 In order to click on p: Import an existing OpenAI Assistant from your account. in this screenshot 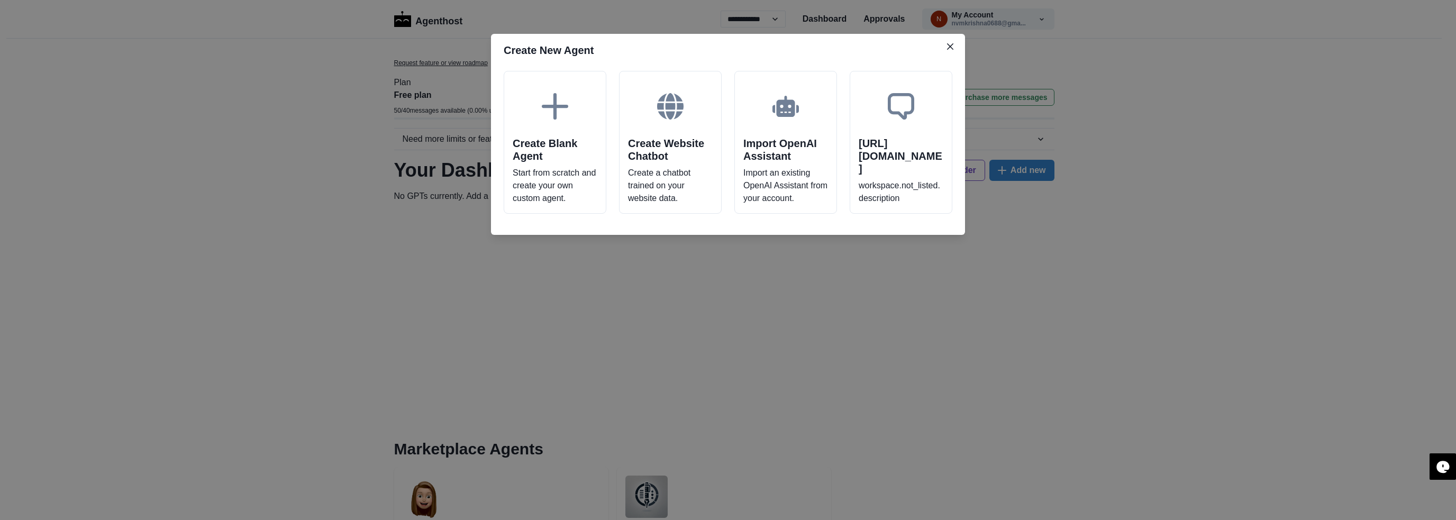, I will do `click(786, 186)`.